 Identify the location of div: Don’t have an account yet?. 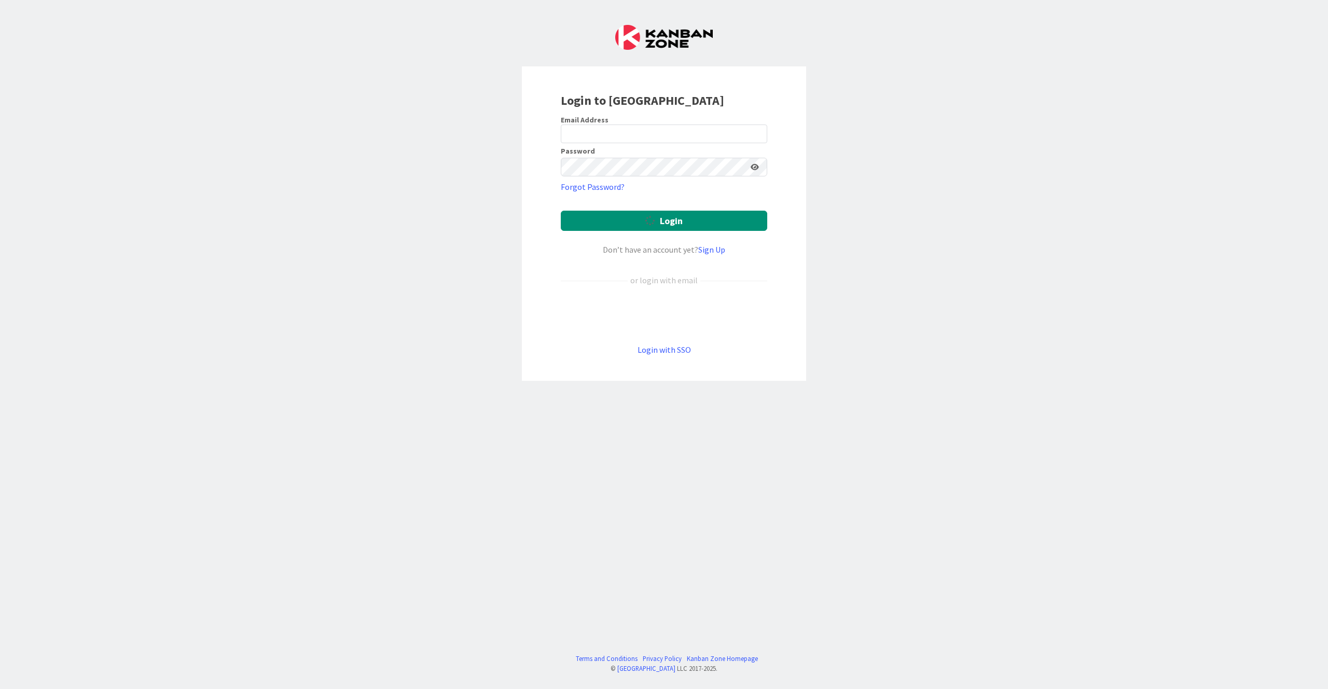
(664, 249).